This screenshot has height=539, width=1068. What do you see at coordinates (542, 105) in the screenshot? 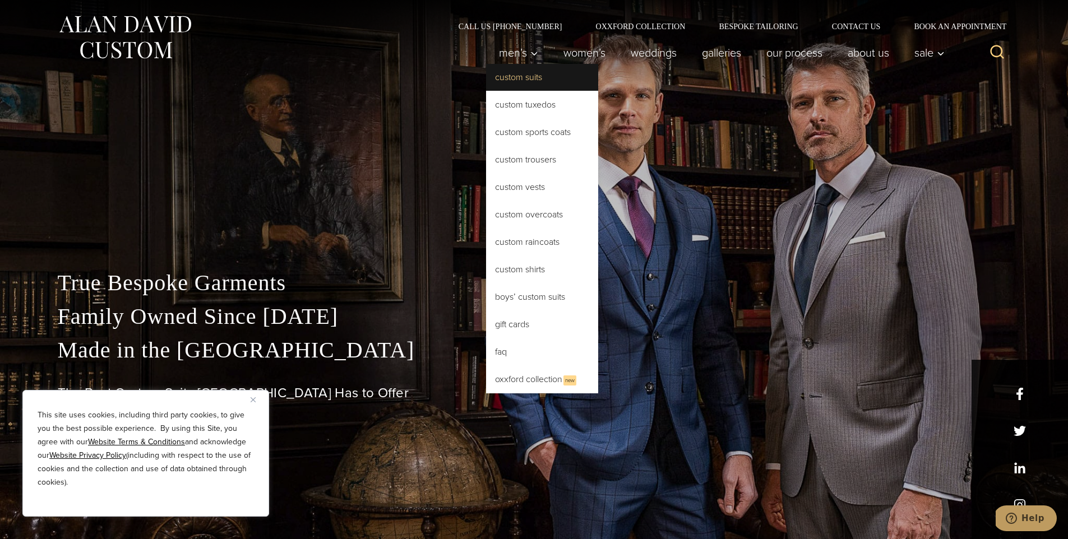
I see `a: Custom Tuxedos` at bounding box center [542, 105].